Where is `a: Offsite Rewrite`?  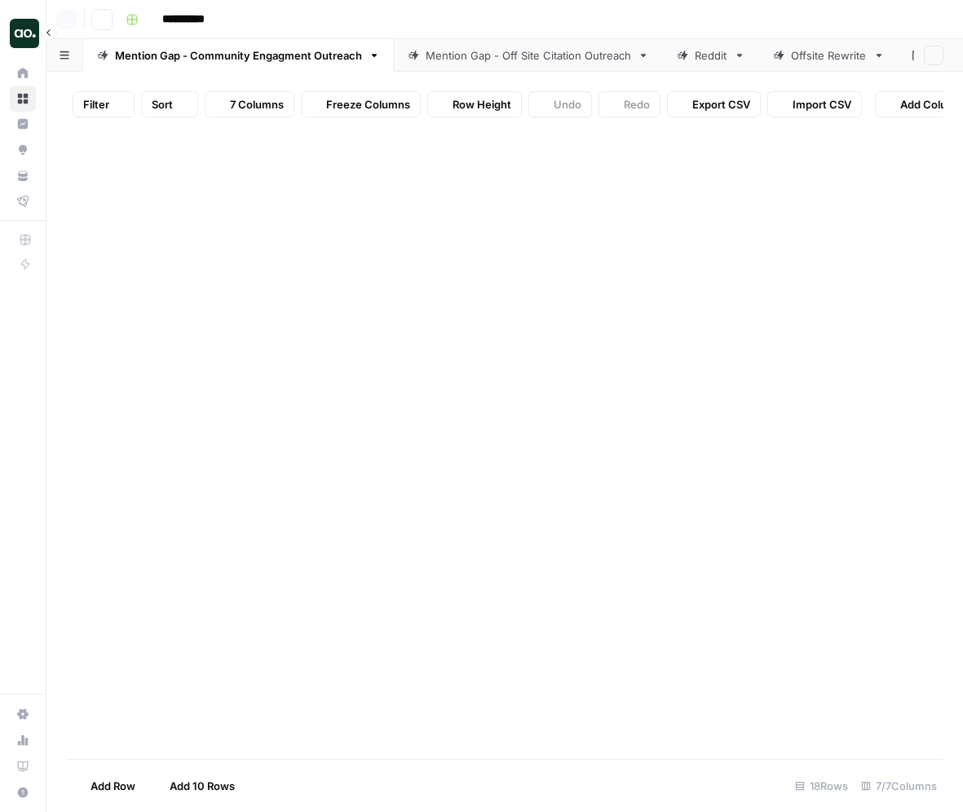 a: Offsite Rewrite is located at coordinates (828, 55).